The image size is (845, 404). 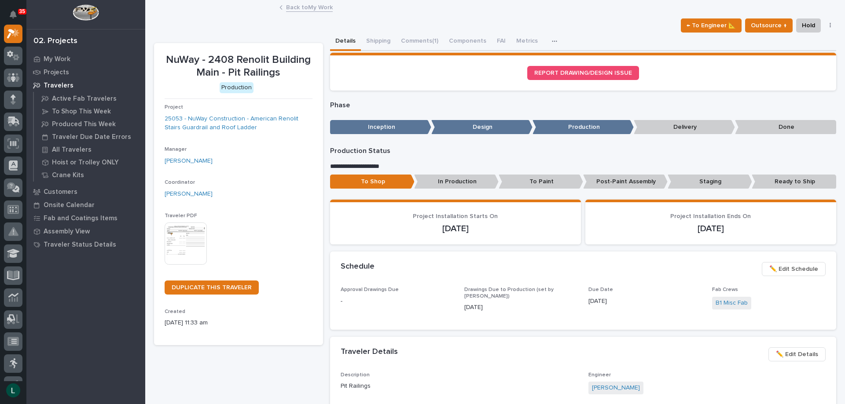 I want to click on span: ✏️ Edit Schedule, so click(x=793, y=269).